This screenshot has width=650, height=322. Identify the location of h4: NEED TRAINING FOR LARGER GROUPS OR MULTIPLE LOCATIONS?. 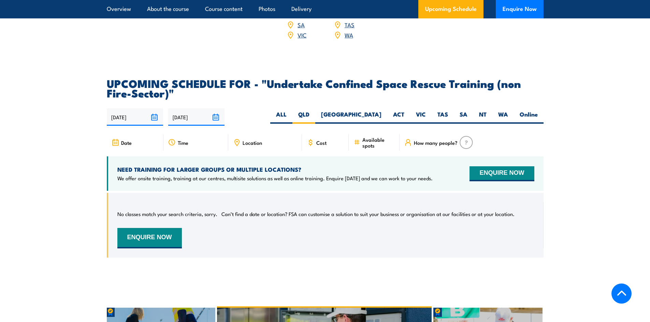
(275, 170).